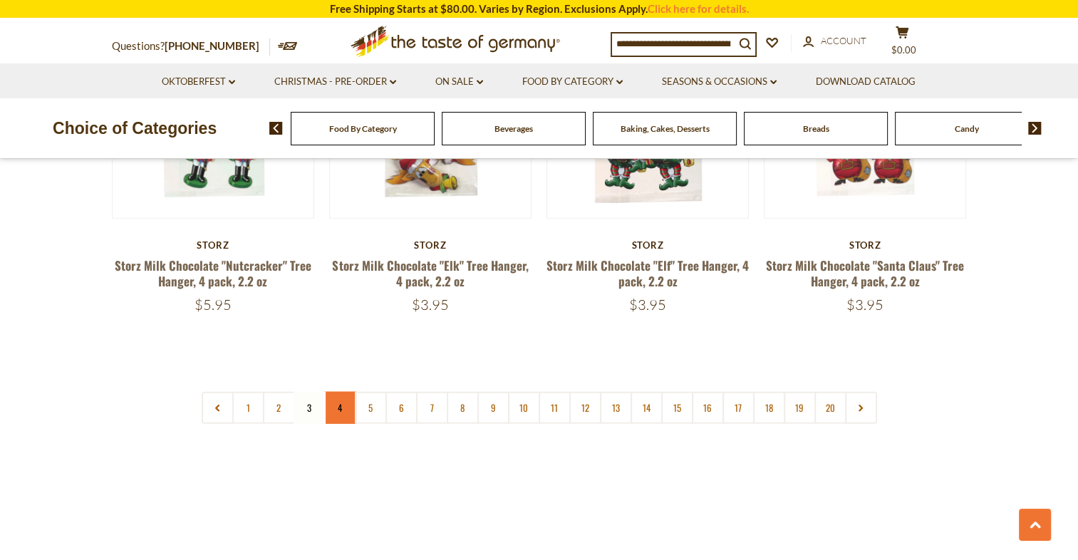  I want to click on a: Storz Milk Chocolate "Nutcracker" Tree Hanger, 4 pack, 2.2 oz, so click(213, 273).